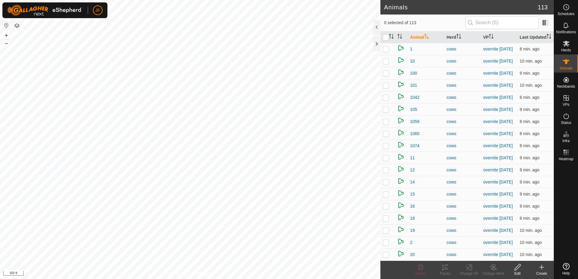 The height and width of the screenshot is (279, 578). Describe the element at coordinates (426, 37) in the screenshot. I see `th: Animal` at that location.